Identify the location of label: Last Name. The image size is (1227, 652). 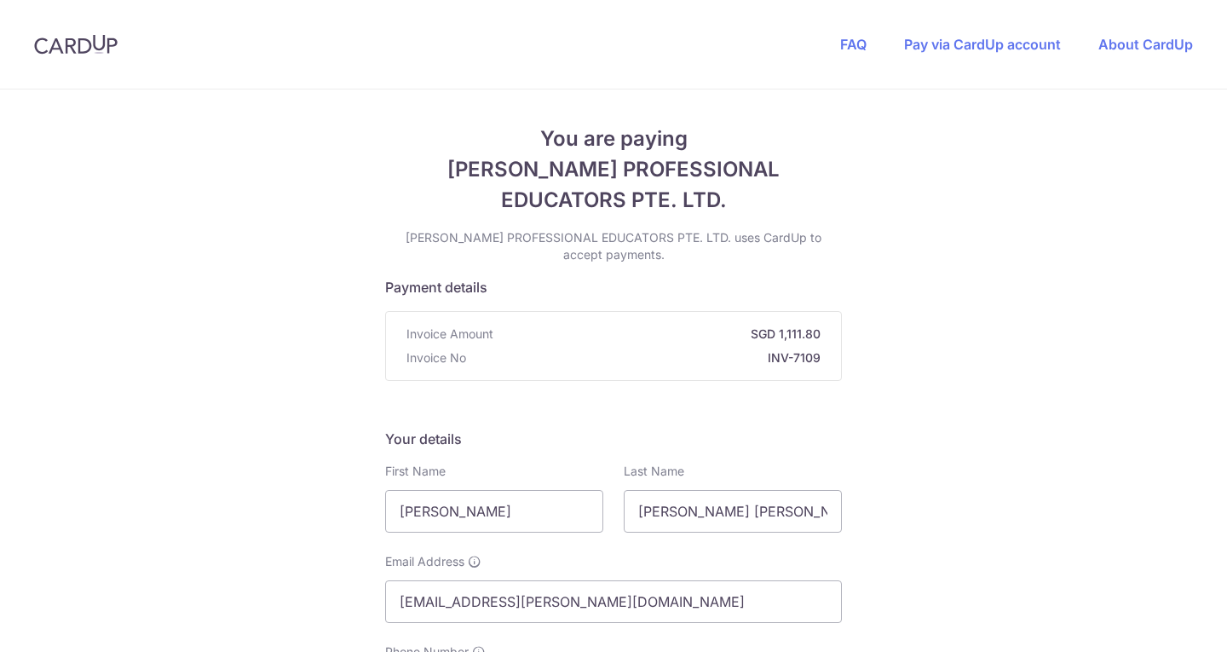
(654, 471).